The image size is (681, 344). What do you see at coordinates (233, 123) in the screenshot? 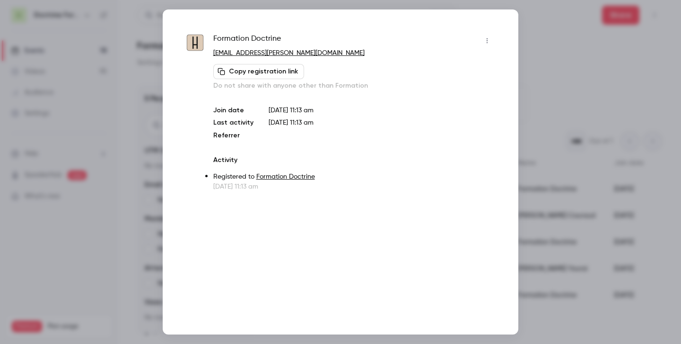
I see `p: Last activity` at bounding box center [233, 123].